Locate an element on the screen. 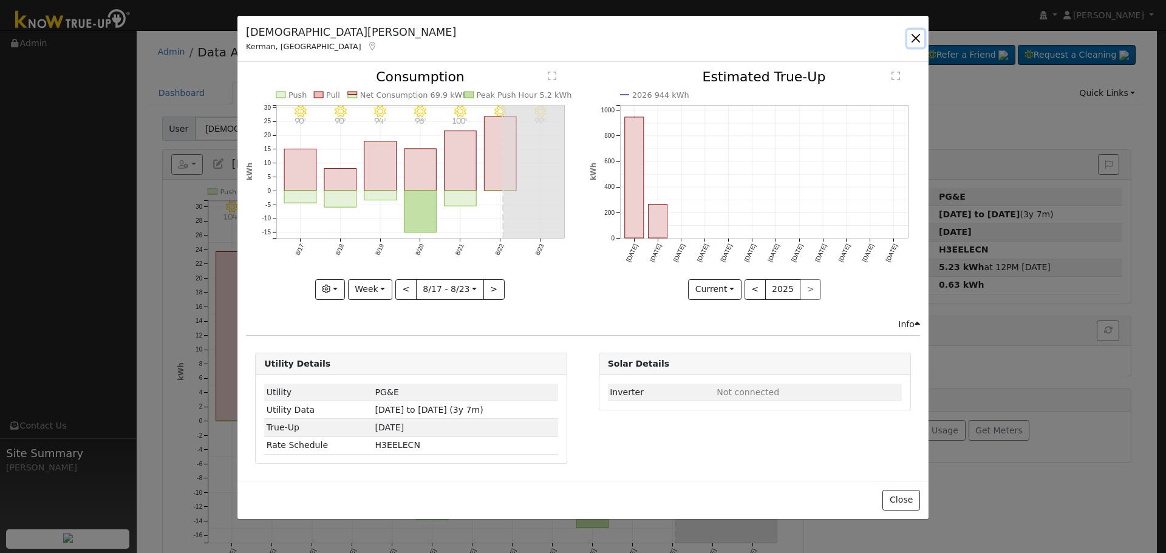 This screenshot has height=553, width=1166. text: -15 is located at coordinates (267, 233).